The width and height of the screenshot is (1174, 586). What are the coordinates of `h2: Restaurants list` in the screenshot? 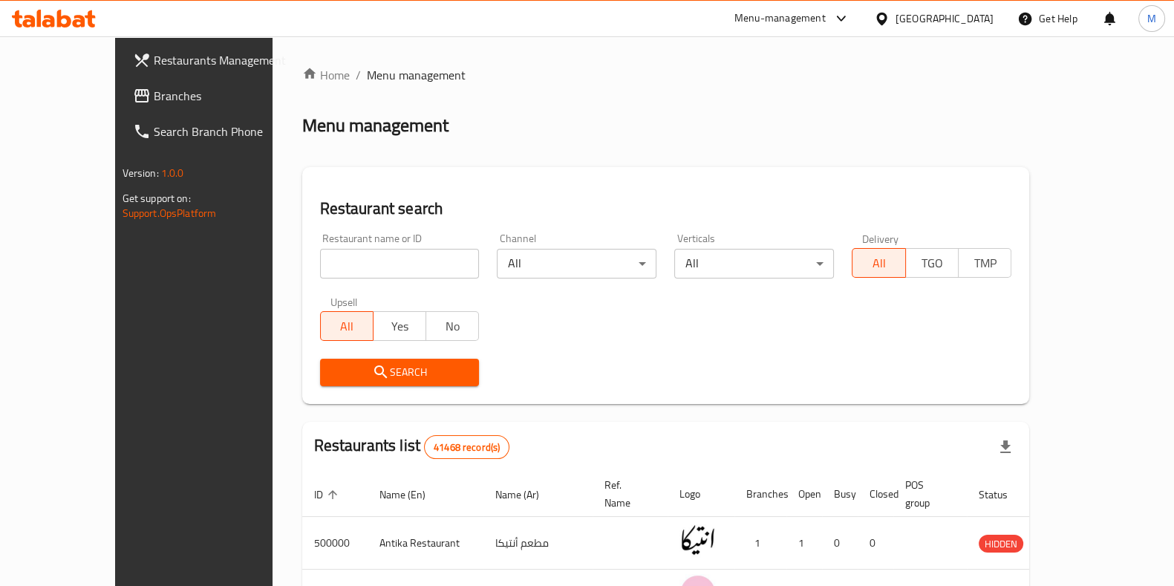 It's located at (412, 446).